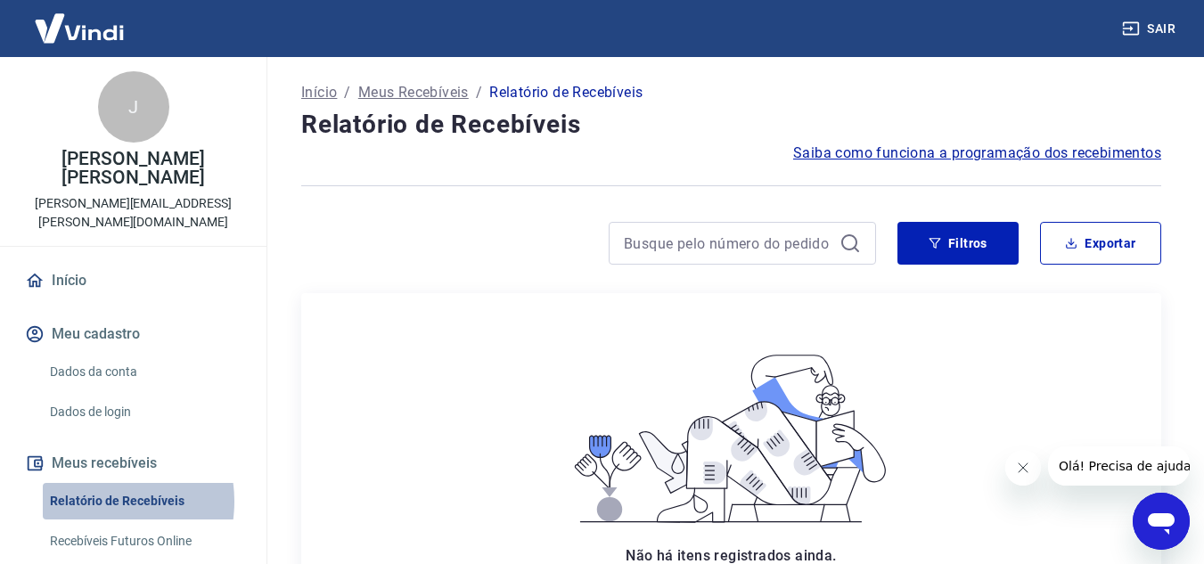  What do you see at coordinates (144, 501) in the screenshot?
I see `a: Relatório de Recebíveis` at bounding box center [144, 501].